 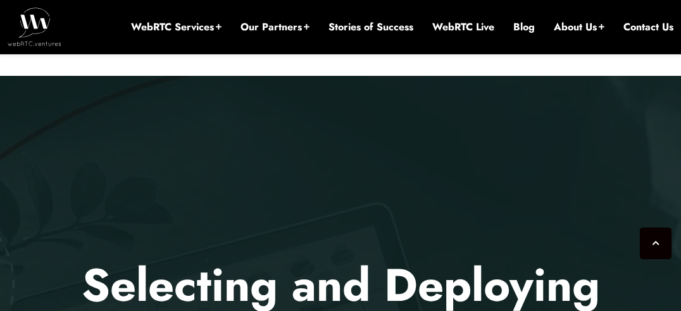 What do you see at coordinates (524, 27) in the screenshot?
I see `a: Blog` at bounding box center [524, 27].